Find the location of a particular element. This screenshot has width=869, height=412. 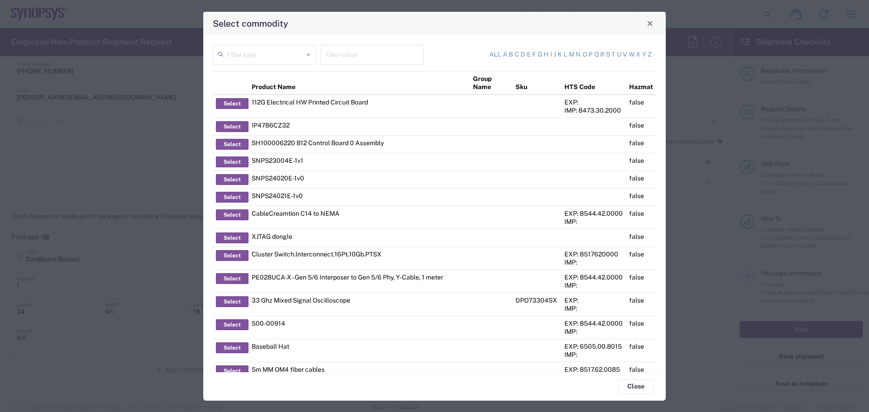

td: SNPS24020E-1v0 is located at coordinates (359, 179).